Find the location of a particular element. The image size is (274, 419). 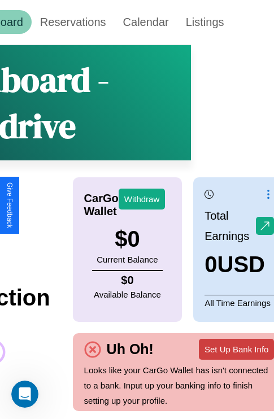

p: All Time Earnings is located at coordinates (239, 303).